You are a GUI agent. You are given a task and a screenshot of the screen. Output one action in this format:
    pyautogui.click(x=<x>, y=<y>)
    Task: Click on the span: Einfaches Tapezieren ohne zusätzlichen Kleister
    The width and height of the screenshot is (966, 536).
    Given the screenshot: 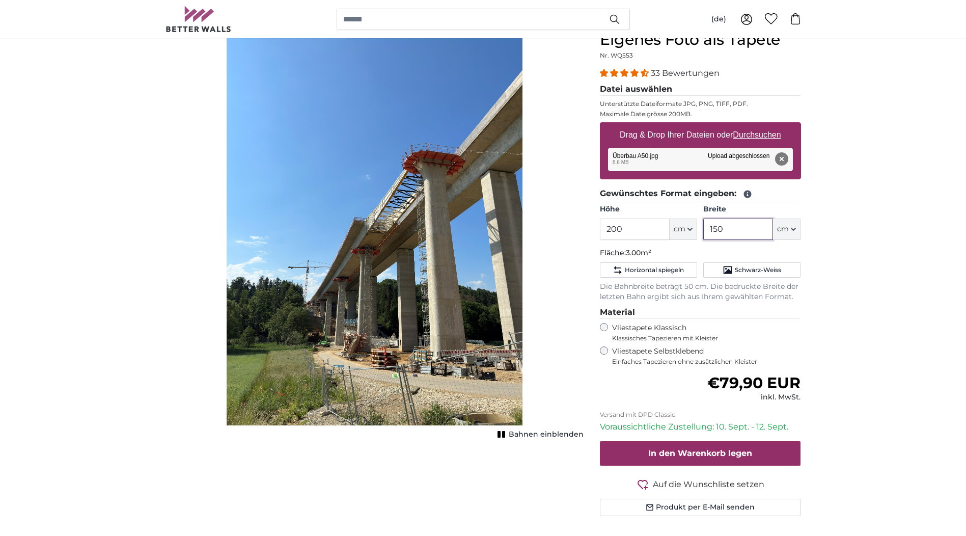 What is the action you would take?
    pyautogui.click(x=707, y=362)
    